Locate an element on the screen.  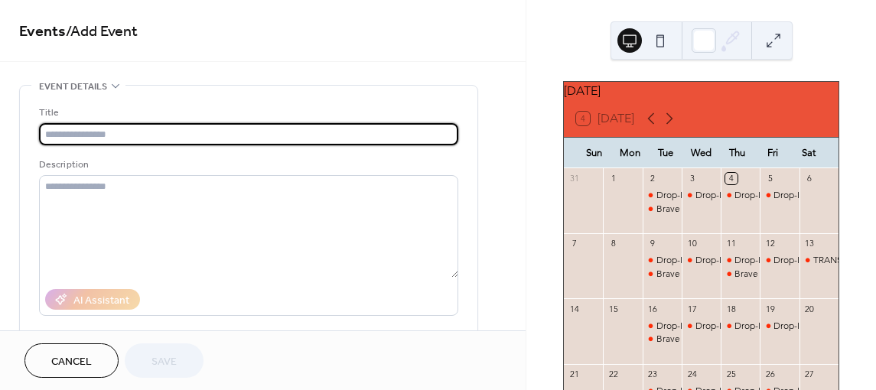
div: 6 is located at coordinates (809, 178).